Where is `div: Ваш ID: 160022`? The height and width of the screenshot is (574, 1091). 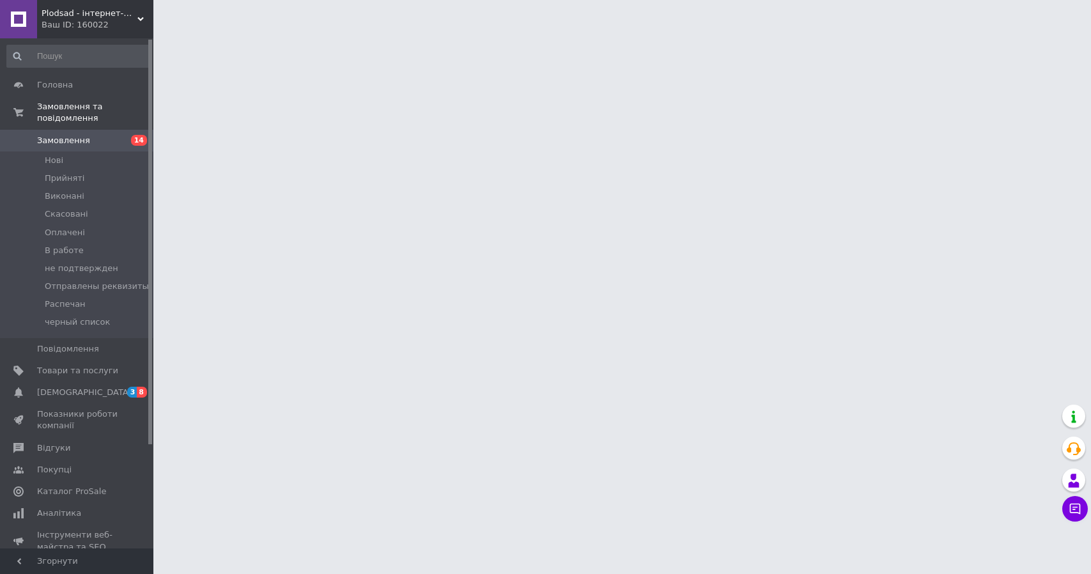
div: Ваш ID: 160022 is located at coordinates (97, 25).